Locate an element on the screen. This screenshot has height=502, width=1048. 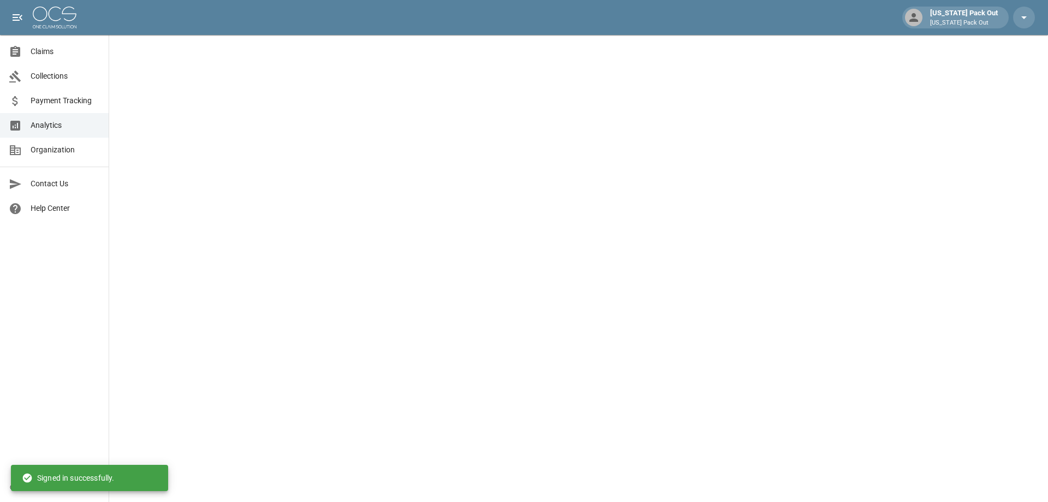
span: Analytics is located at coordinates (65, 125).